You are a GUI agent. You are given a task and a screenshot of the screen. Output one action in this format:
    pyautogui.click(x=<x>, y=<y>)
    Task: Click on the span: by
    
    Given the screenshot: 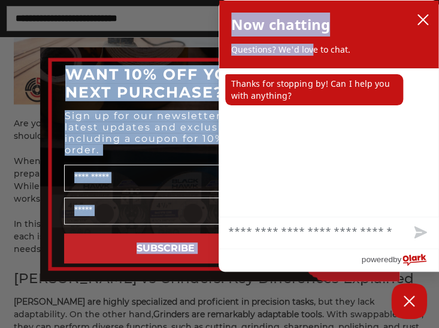 What is the action you would take?
    pyautogui.click(x=397, y=259)
    